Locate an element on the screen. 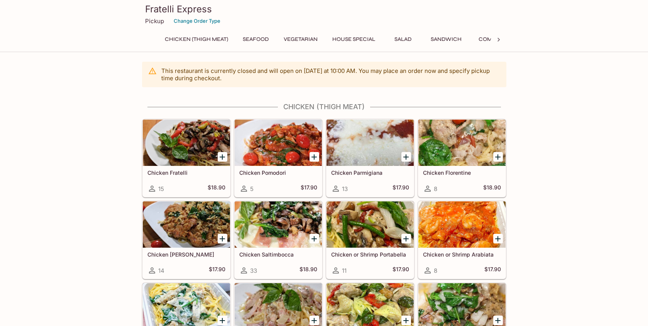  div: Chicken Florentine is located at coordinates (462, 143).